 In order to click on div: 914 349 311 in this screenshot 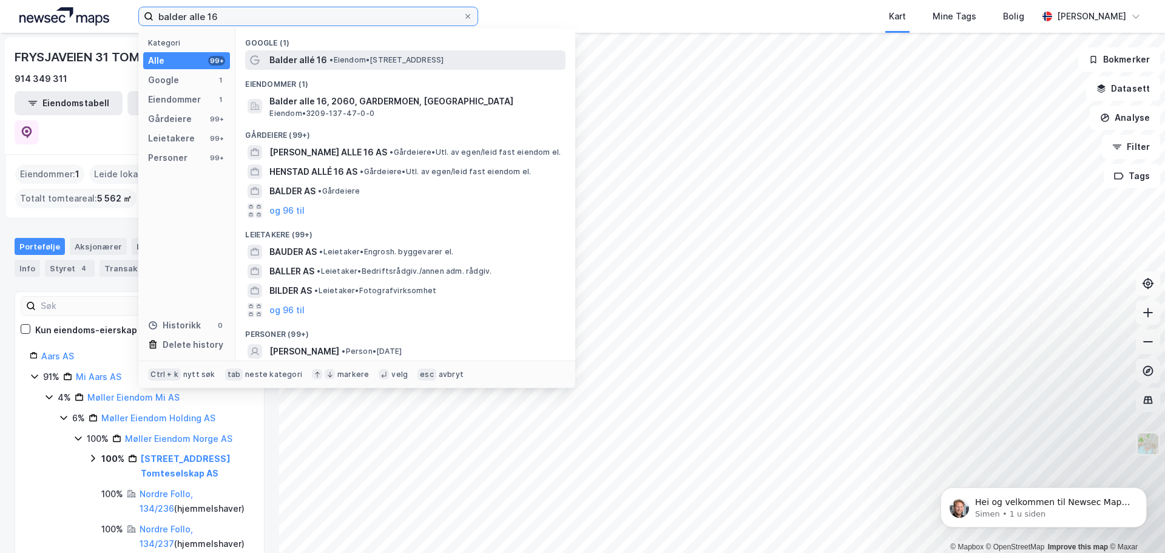, I will do `click(41, 79)`.